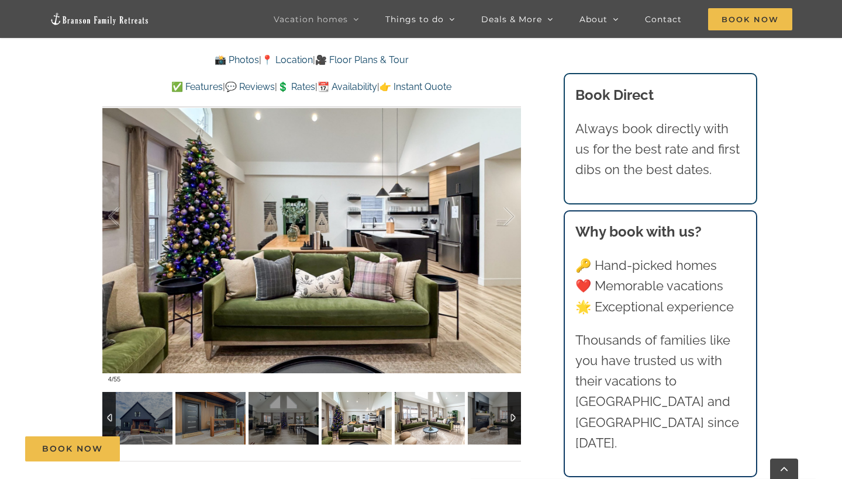 The image size is (842, 479). I want to click on a: 📆 Availability, so click(347, 87).